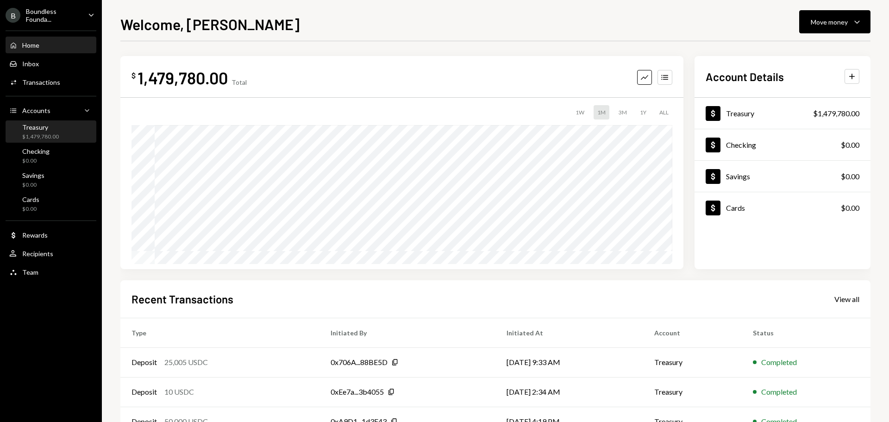  Describe the element at coordinates (643, 112) in the screenshot. I see `div: 1Y` at that location.